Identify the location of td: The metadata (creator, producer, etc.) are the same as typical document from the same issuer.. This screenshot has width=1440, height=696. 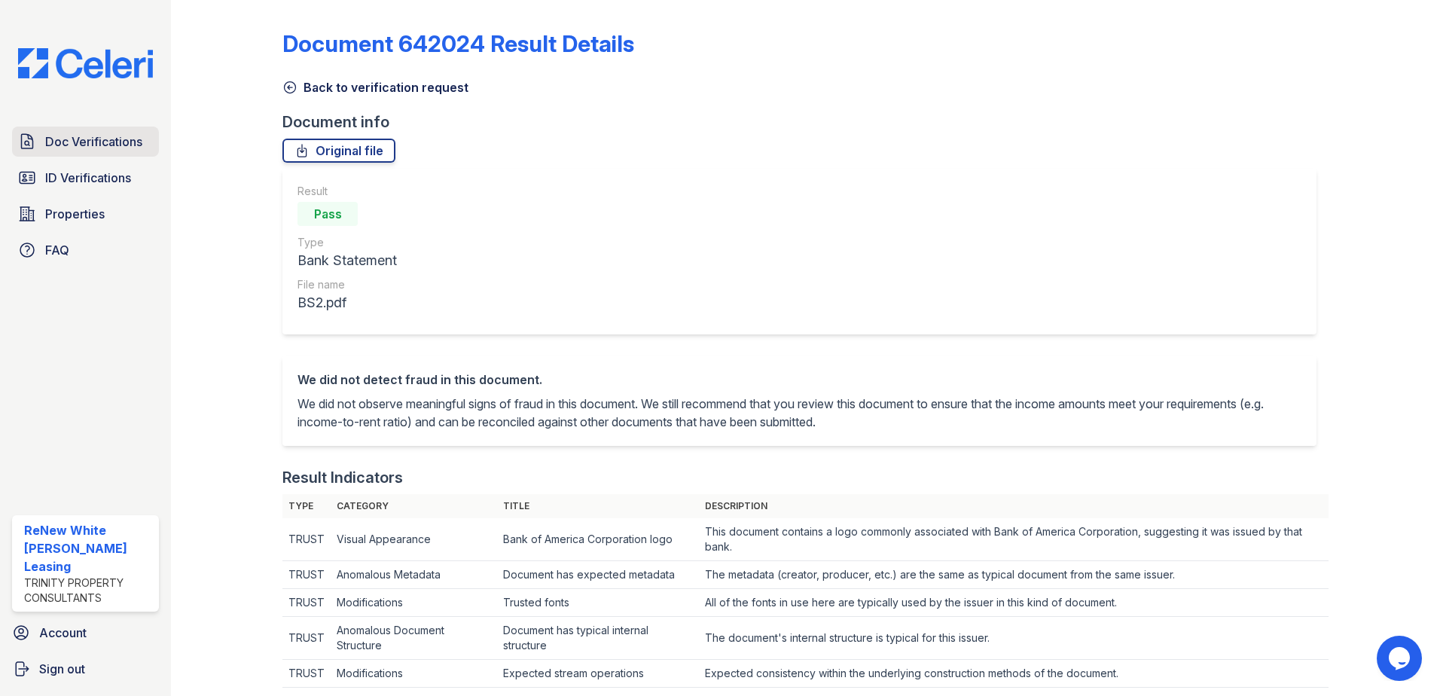
(1013, 574).